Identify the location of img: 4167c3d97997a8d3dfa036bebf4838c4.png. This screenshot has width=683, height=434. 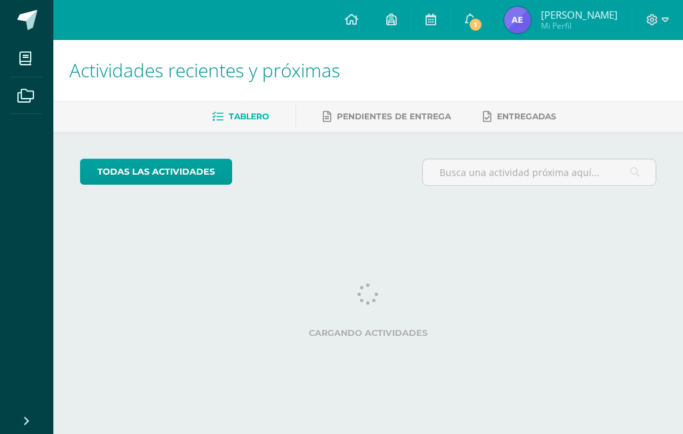
(517, 20).